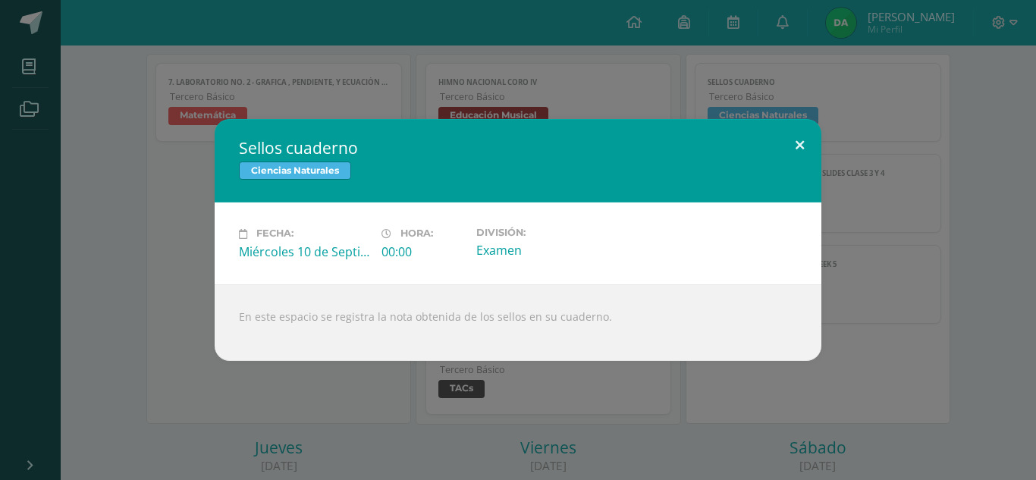 The height and width of the screenshot is (480, 1036). What do you see at coordinates (274, 234) in the screenshot?
I see `span: Fecha:` at bounding box center [274, 234].